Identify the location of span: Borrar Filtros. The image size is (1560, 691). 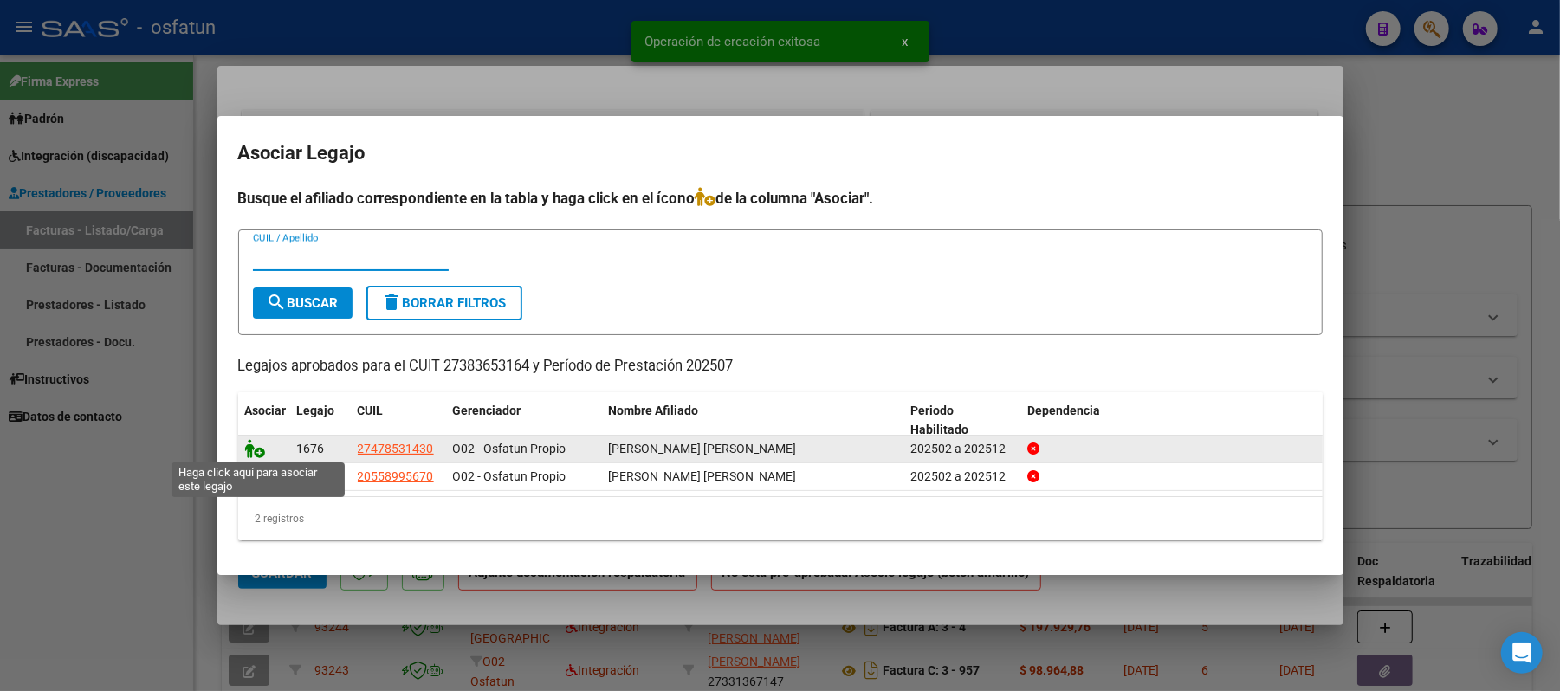
(444, 303).